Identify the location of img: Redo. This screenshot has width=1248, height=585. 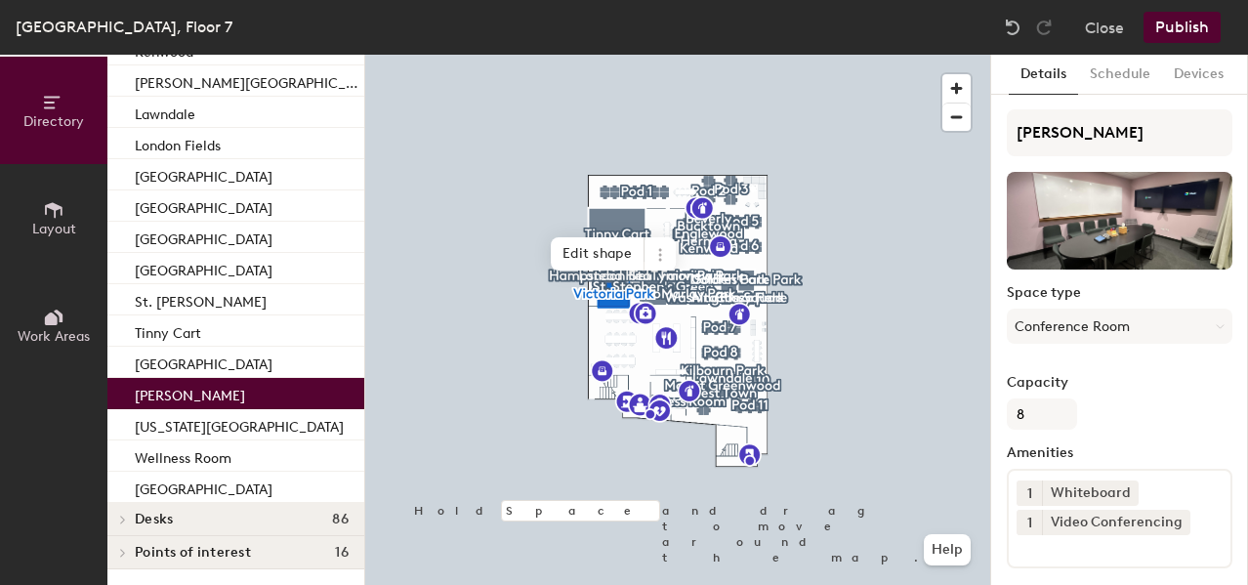
(1044, 27).